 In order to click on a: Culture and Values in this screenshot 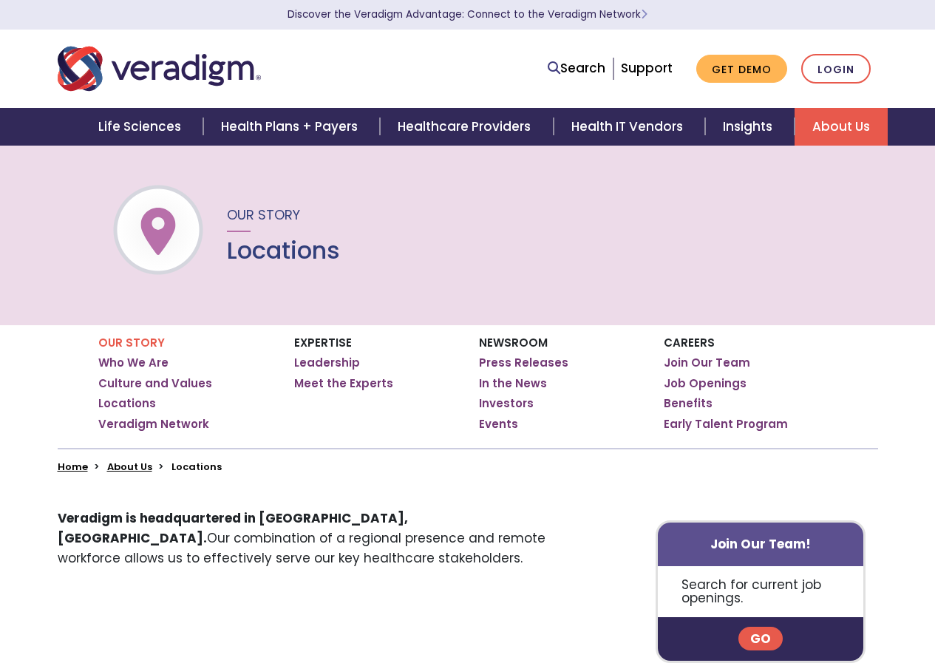, I will do `click(155, 384)`.